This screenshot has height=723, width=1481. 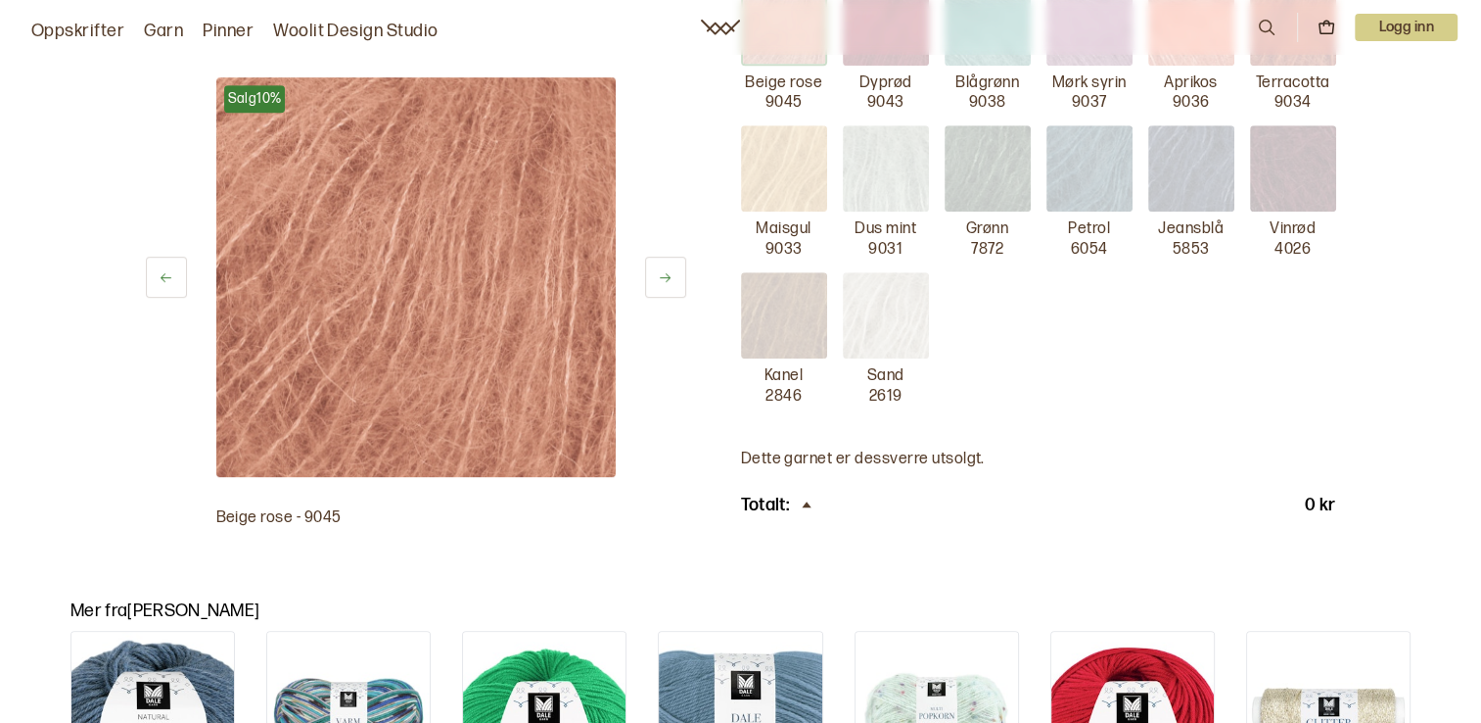 What do you see at coordinates (1292, 250) in the screenshot?
I see `p: 4026` at bounding box center [1292, 250].